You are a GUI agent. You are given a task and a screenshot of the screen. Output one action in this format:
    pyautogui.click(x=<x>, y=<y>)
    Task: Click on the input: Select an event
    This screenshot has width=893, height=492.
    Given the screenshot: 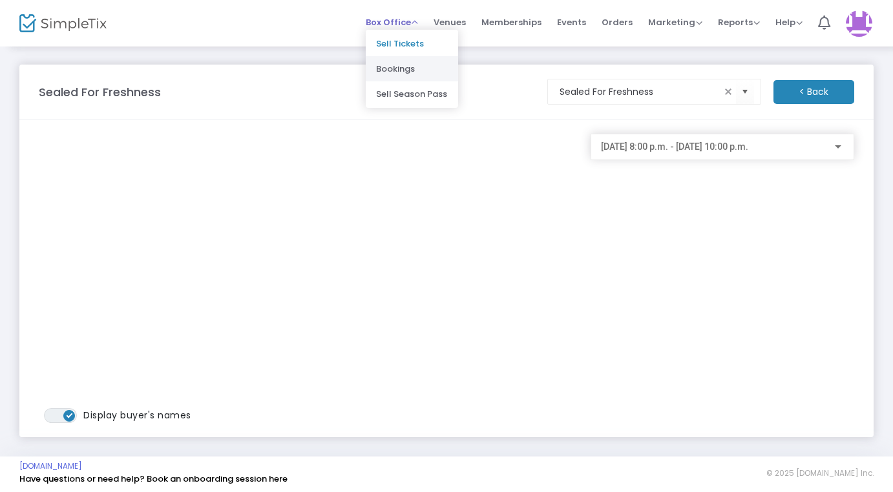 What is the action you would take?
    pyautogui.click(x=639, y=92)
    